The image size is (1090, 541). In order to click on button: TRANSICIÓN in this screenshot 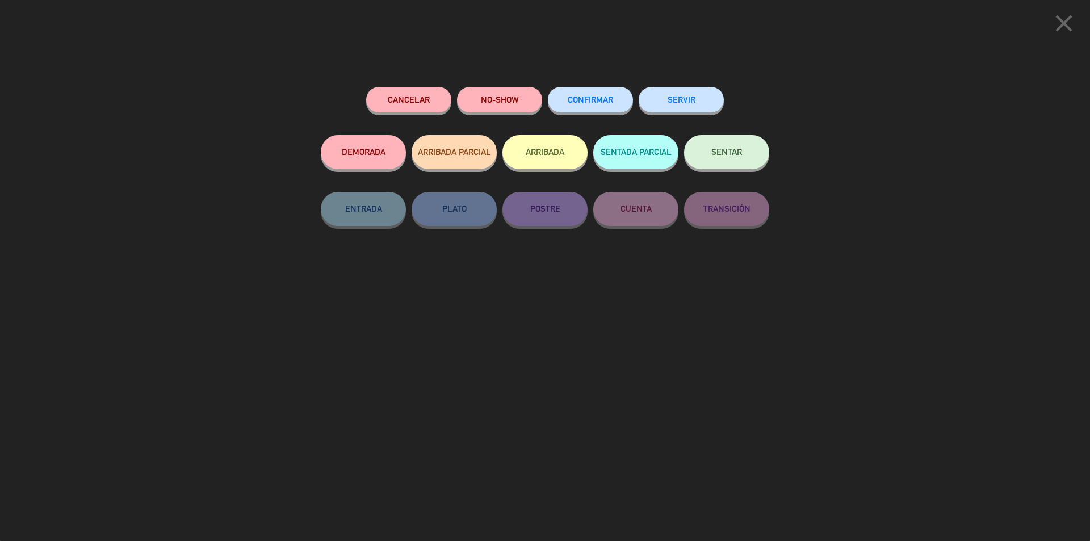, I will do `click(727, 209)`.